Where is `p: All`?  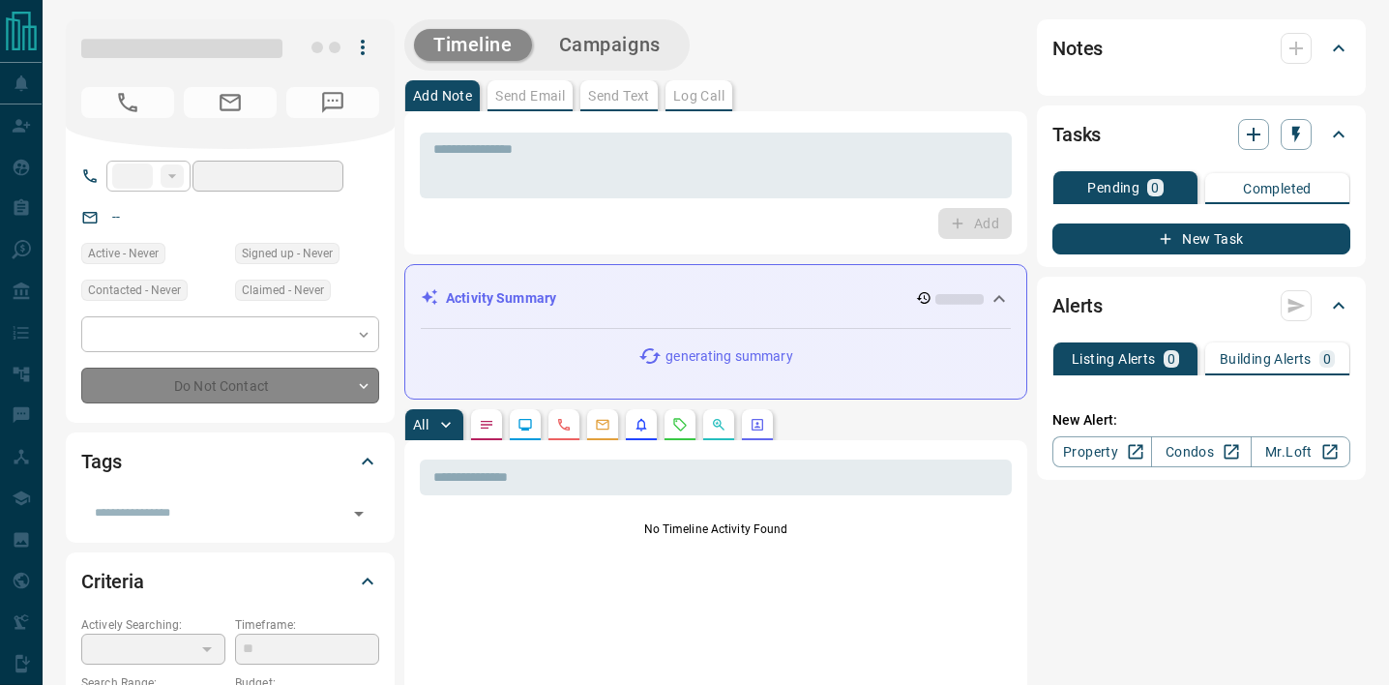 p: All is located at coordinates (421, 425).